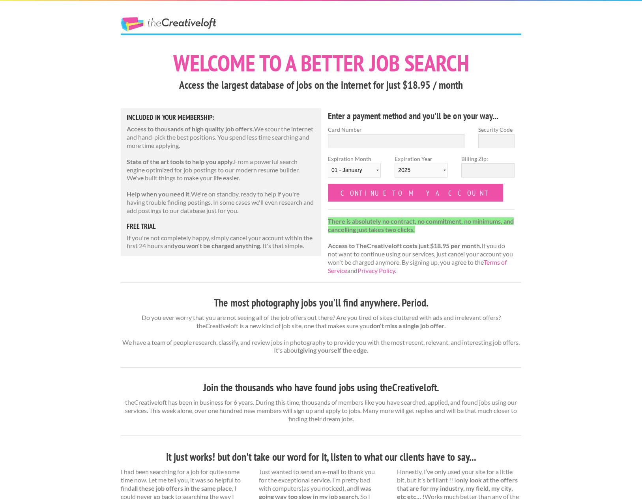  What do you see at coordinates (421, 116) in the screenshot?
I see `h4: Enter a payment method and you'll be on your way...` at bounding box center [421, 116].